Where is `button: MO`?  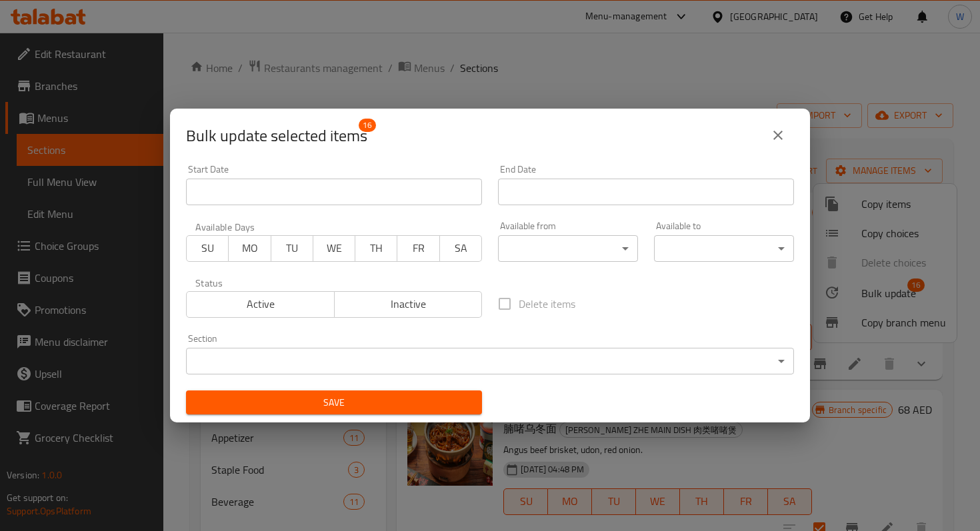 button: MO is located at coordinates (249, 249).